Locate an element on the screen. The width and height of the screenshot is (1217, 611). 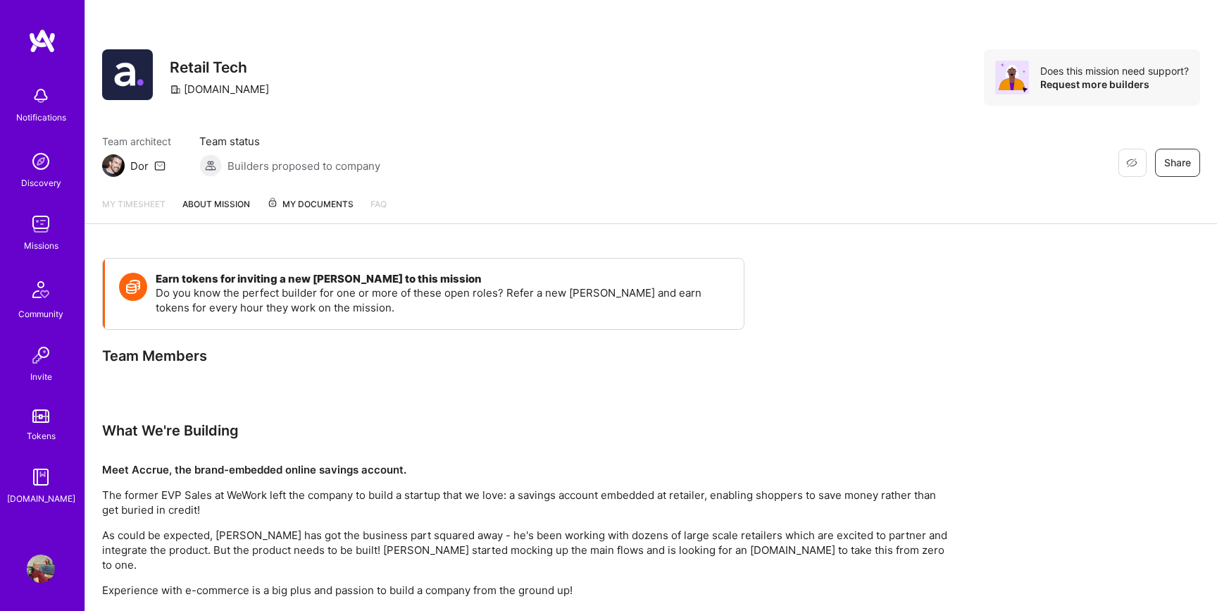
strong: Meet Accrue, the brand-embedded online savings account. is located at coordinates (254, 469).